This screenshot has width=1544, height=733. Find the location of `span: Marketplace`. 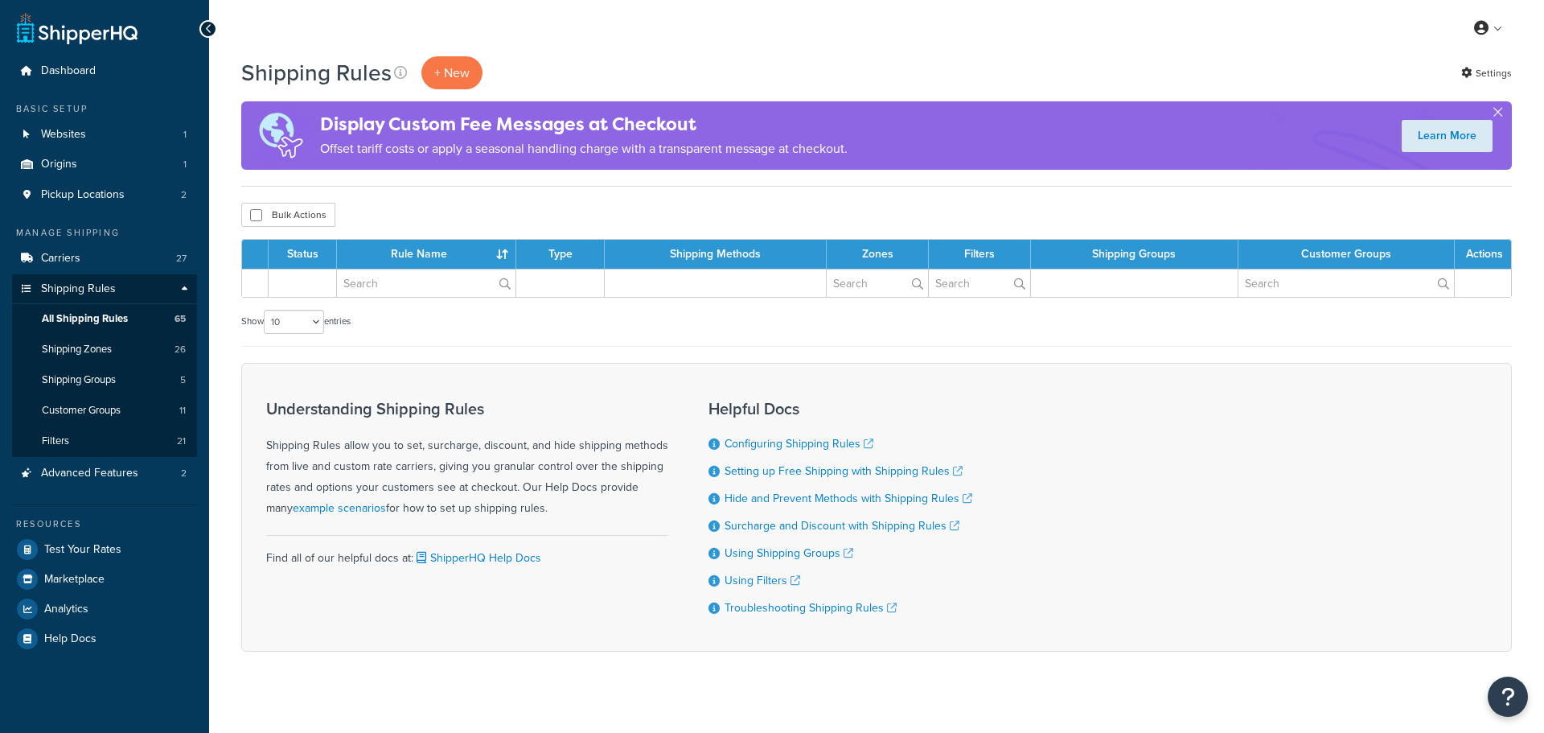

span: Marketplace is located at coordinates (74, 579).